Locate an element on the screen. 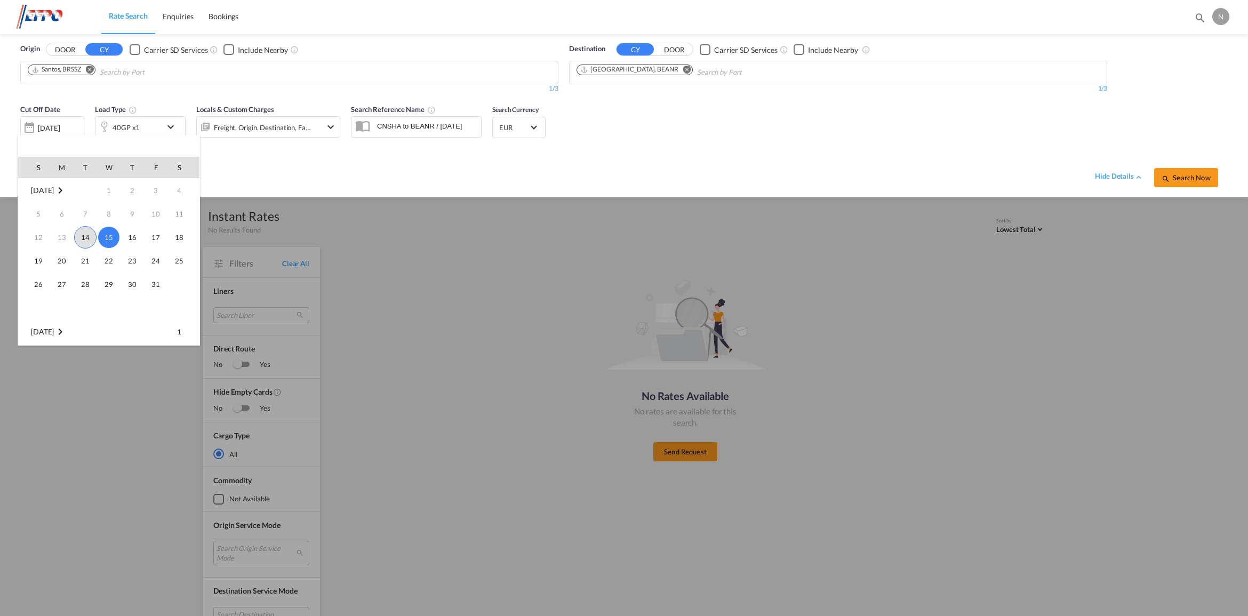 The width and height of the screenshot is (1248, 616). span: 1 is located at coordinates (179, 332).